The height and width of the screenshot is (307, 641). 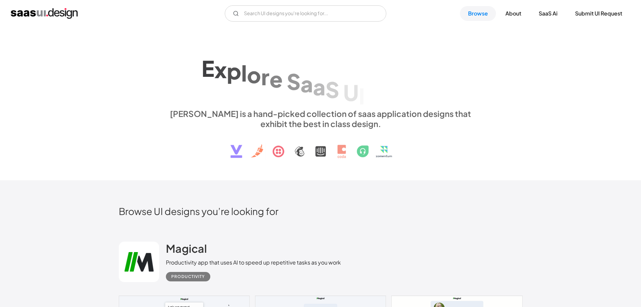 What do you see at coordinates (221, 69) in the screenshot?
I see `div: x` at bounding box center [221, 69].